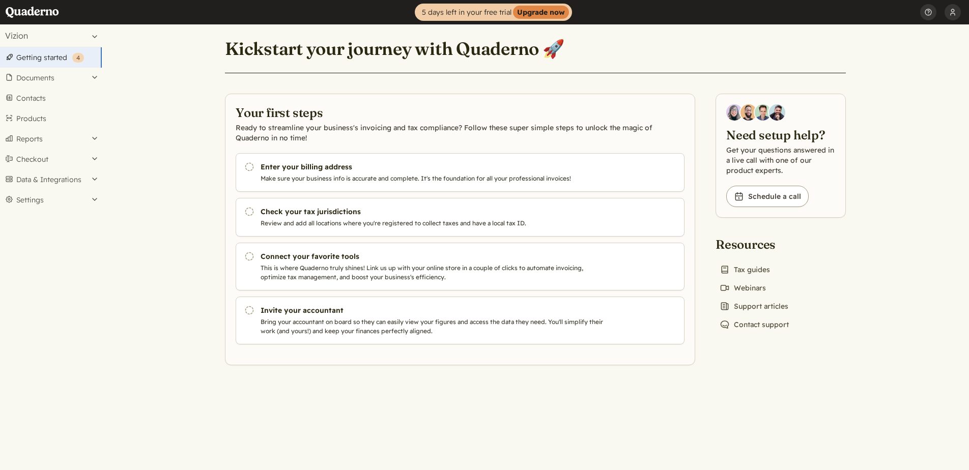  Describe the element at coordinates (749, 112) in the screenshot. I see `img: Jairo Fumero, Account Executive at Quaderno` at that location.